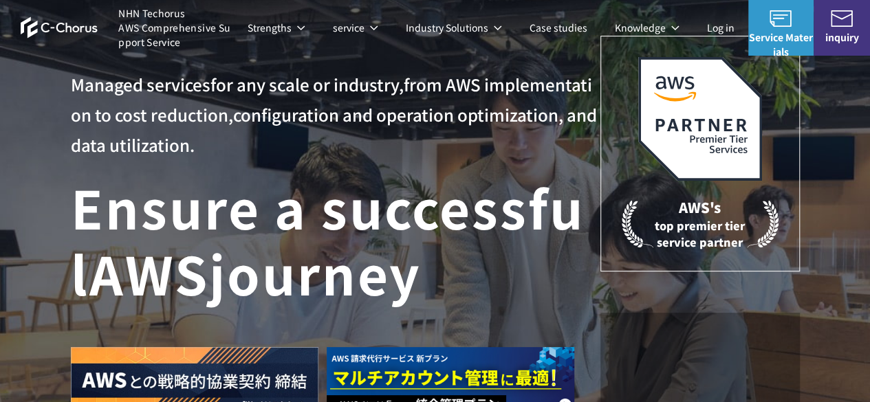 The width and height of the screenshot is (870, 402). I want to click on font: Log in, so click(721, 28).